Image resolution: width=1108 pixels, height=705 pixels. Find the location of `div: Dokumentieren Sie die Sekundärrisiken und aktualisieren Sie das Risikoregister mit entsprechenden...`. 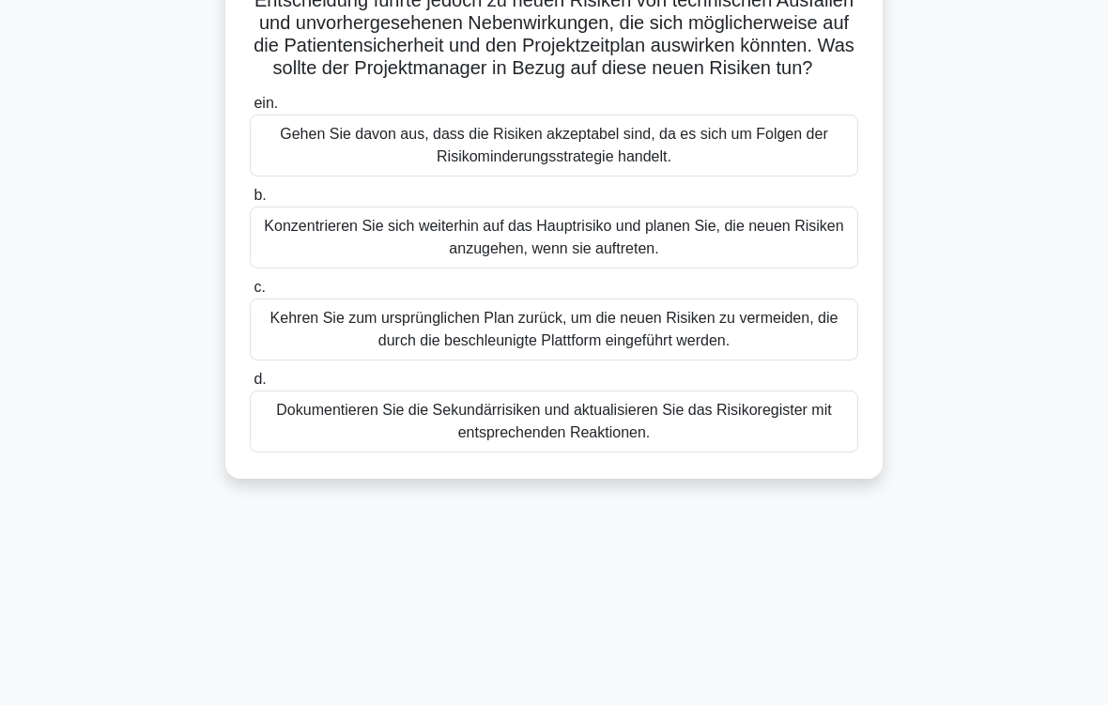

div: Dokumentieren Sie die Sekundärrisiken und aktualisieren Sie das Risikoregister mit entsprechenden... is located at coordinates (554, 421).